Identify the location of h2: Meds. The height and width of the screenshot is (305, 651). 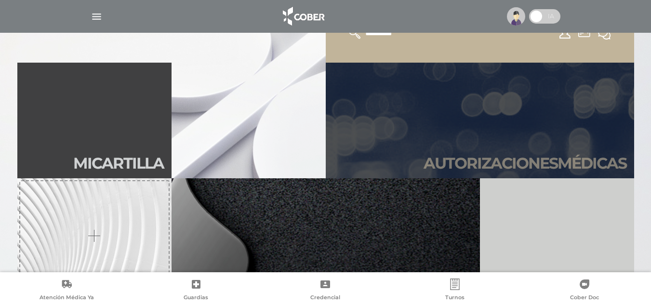
(451, 279).